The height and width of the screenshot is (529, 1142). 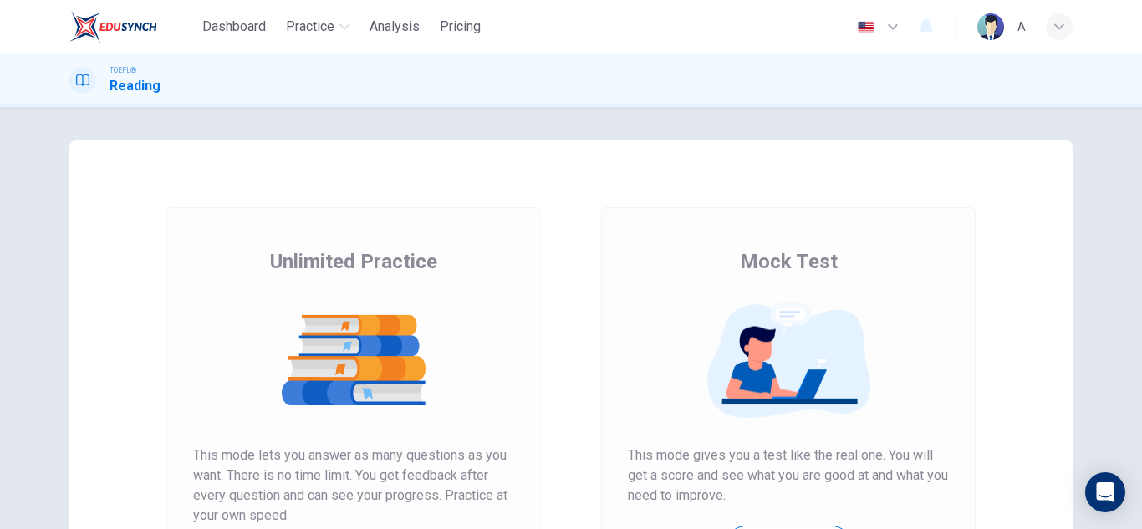 I want to click on span: Unlimited Practice, so click(x=354, y=262).